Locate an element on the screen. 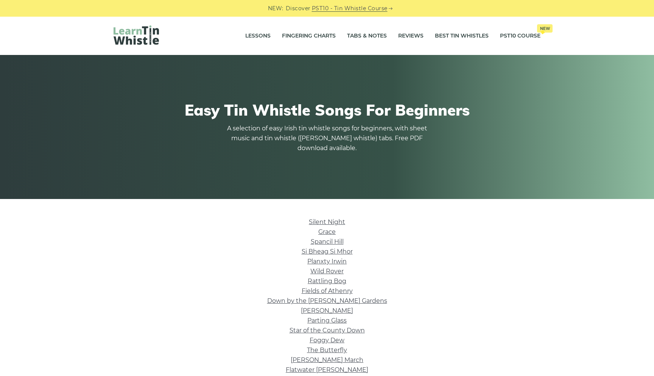 Image resolution: width=654 pixels, height=376 pixels. a: Silent Night is located at coordinates (327, 221).